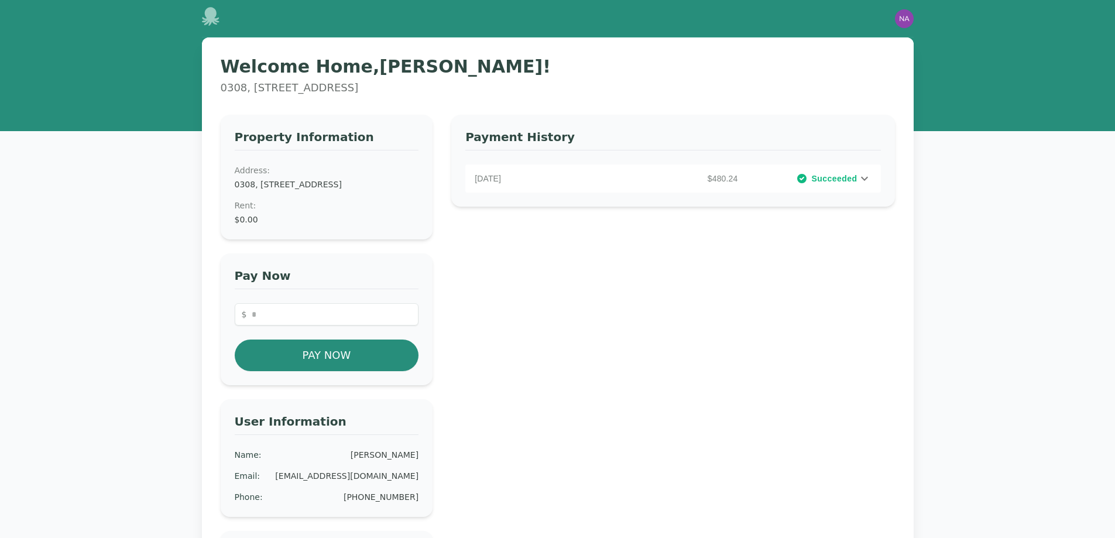  I want to click on h3: Pay Now, so click(327, 278).